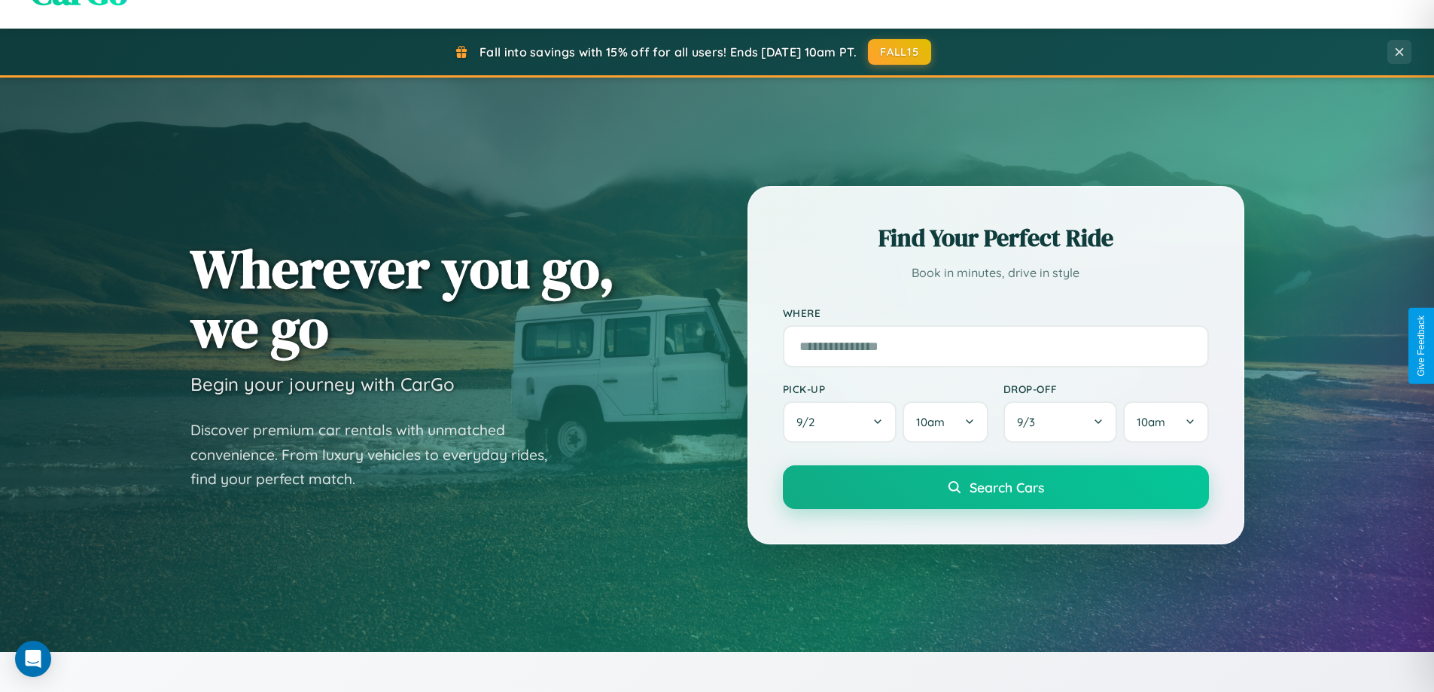 The width and height of the screenshot is (1434, 692). I want to click on button: 9/3, so click(1061, 422).